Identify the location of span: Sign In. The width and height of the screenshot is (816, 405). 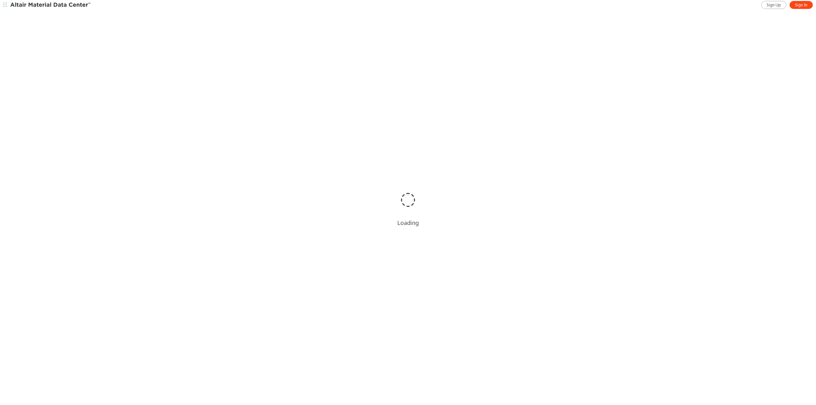
(801, 5).